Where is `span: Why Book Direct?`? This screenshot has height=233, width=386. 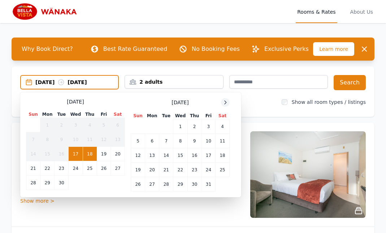 span: Why Book Direct? is located at coordinates (47, 49).